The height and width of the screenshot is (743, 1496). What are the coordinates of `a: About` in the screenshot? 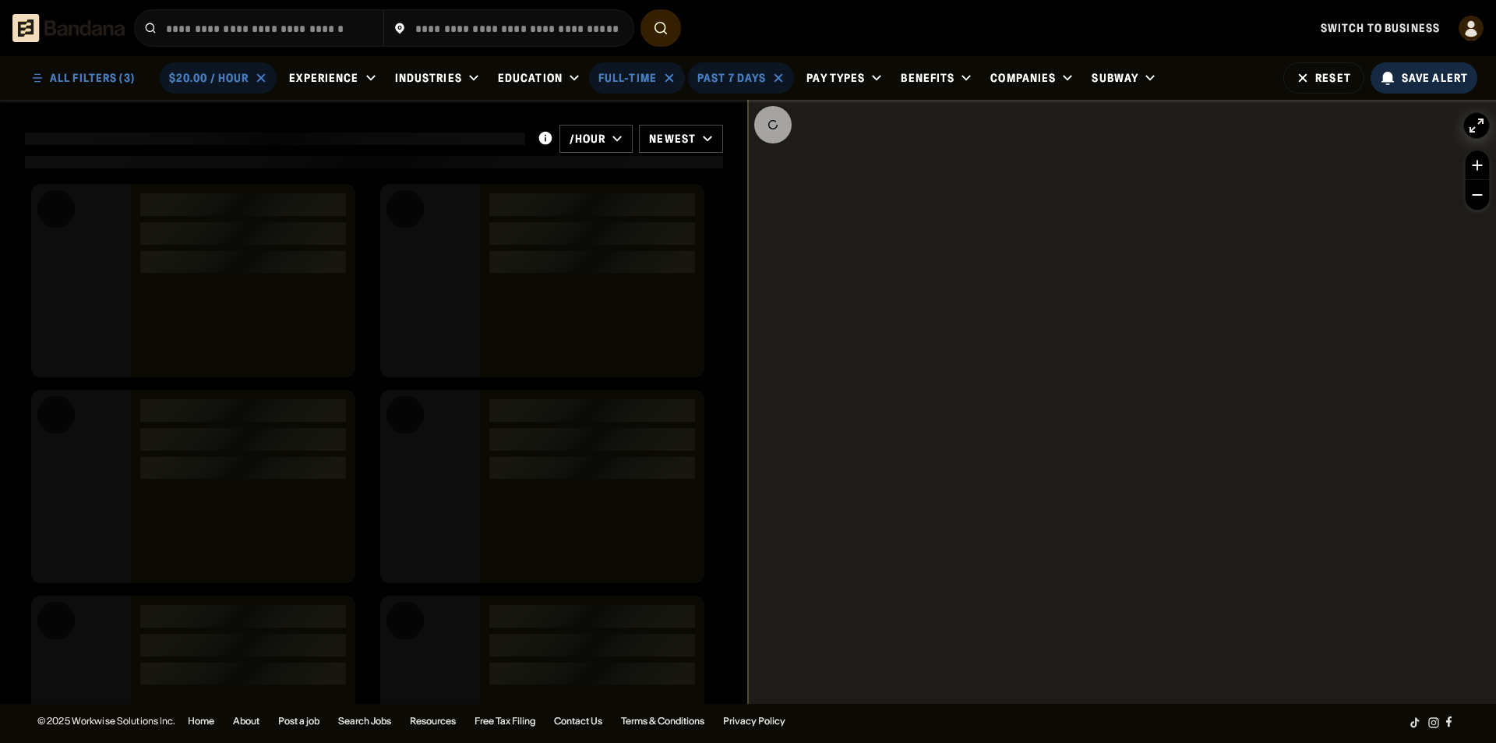 It's located at (246, 721).